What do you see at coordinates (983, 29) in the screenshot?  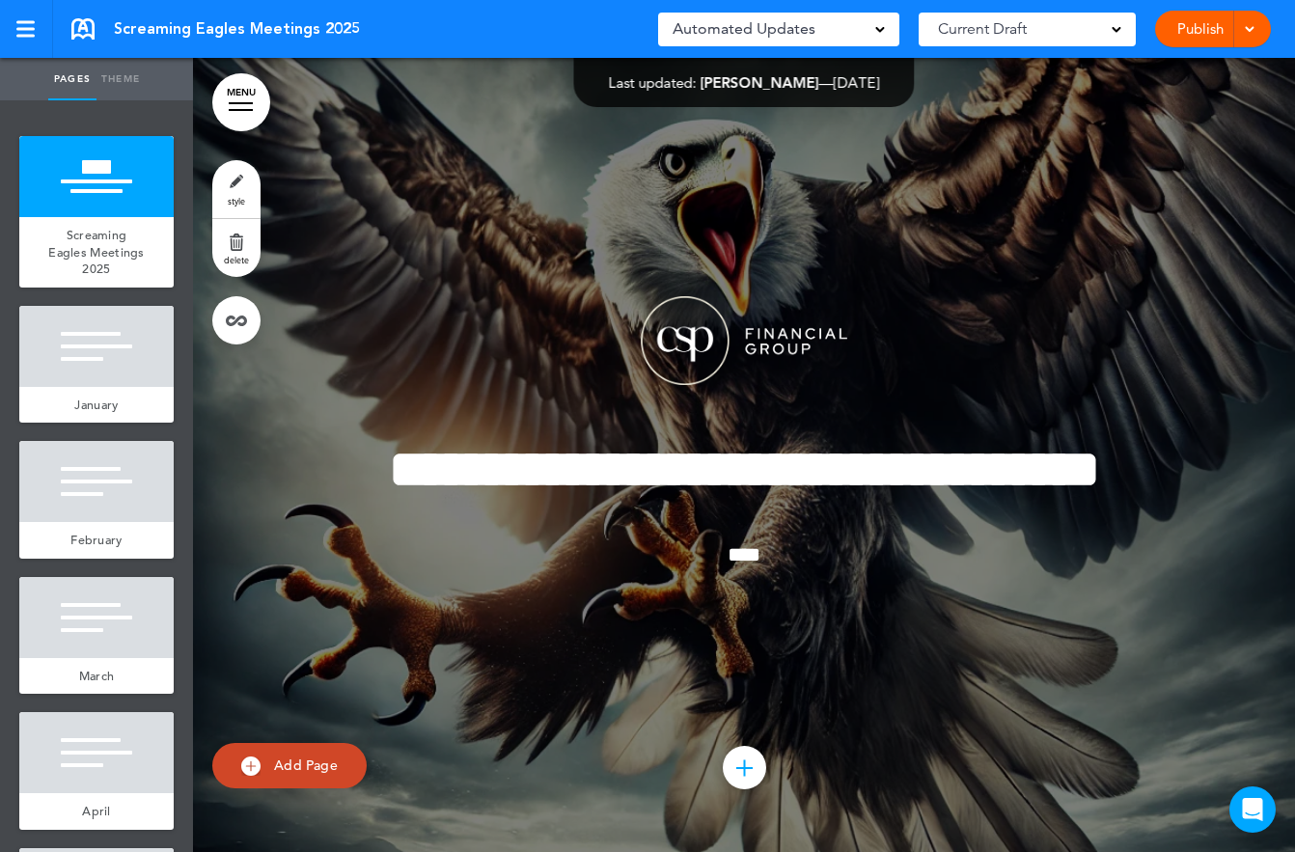 I see `span: Current Draft` at bounding box center [983, 29].